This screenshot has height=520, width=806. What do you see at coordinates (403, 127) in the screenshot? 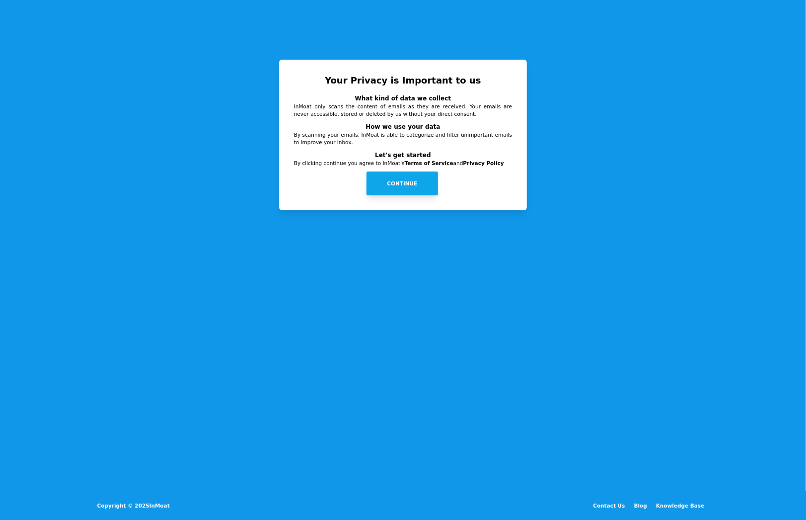
I see `h6: How we use your data` at bounding box center [403, 127].